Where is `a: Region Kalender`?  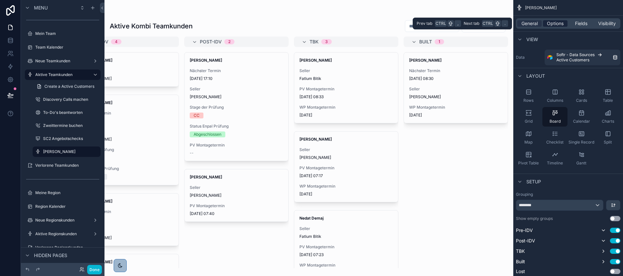 a: Region Kalender is located at coordinates (63, 207).